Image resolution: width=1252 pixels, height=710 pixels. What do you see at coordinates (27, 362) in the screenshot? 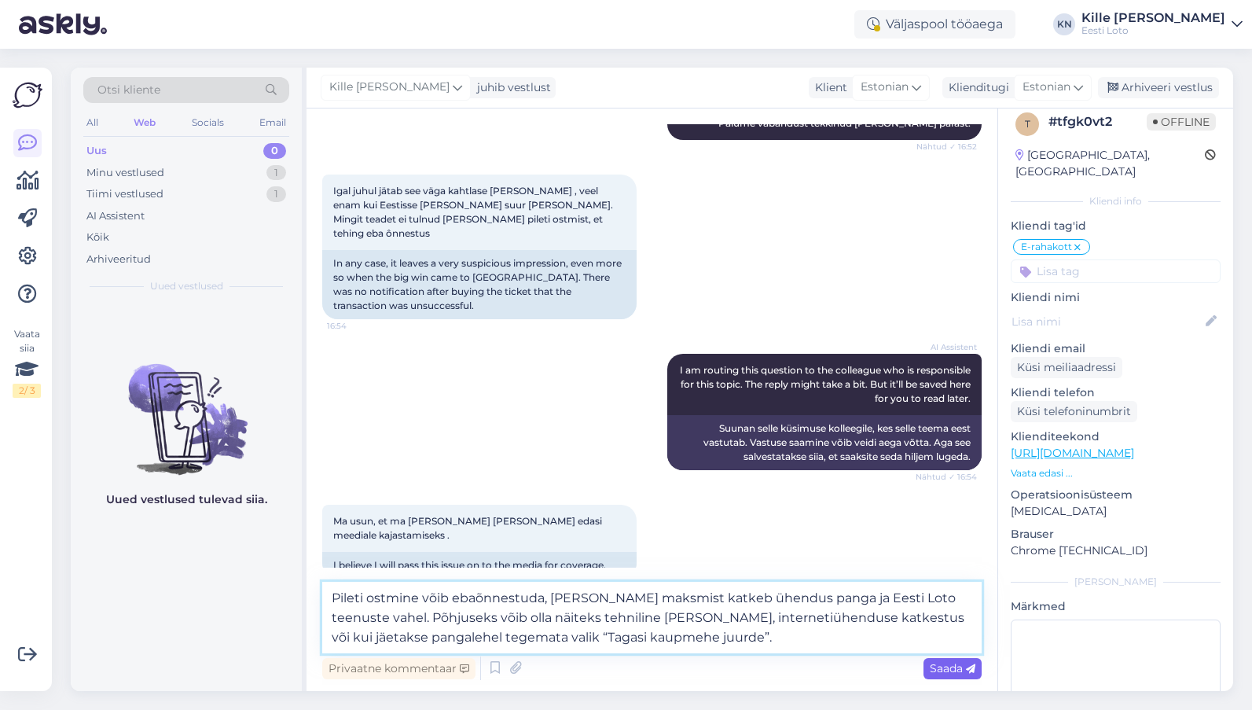
I see `div: Vaata siia` at bounding box center [27, 362].